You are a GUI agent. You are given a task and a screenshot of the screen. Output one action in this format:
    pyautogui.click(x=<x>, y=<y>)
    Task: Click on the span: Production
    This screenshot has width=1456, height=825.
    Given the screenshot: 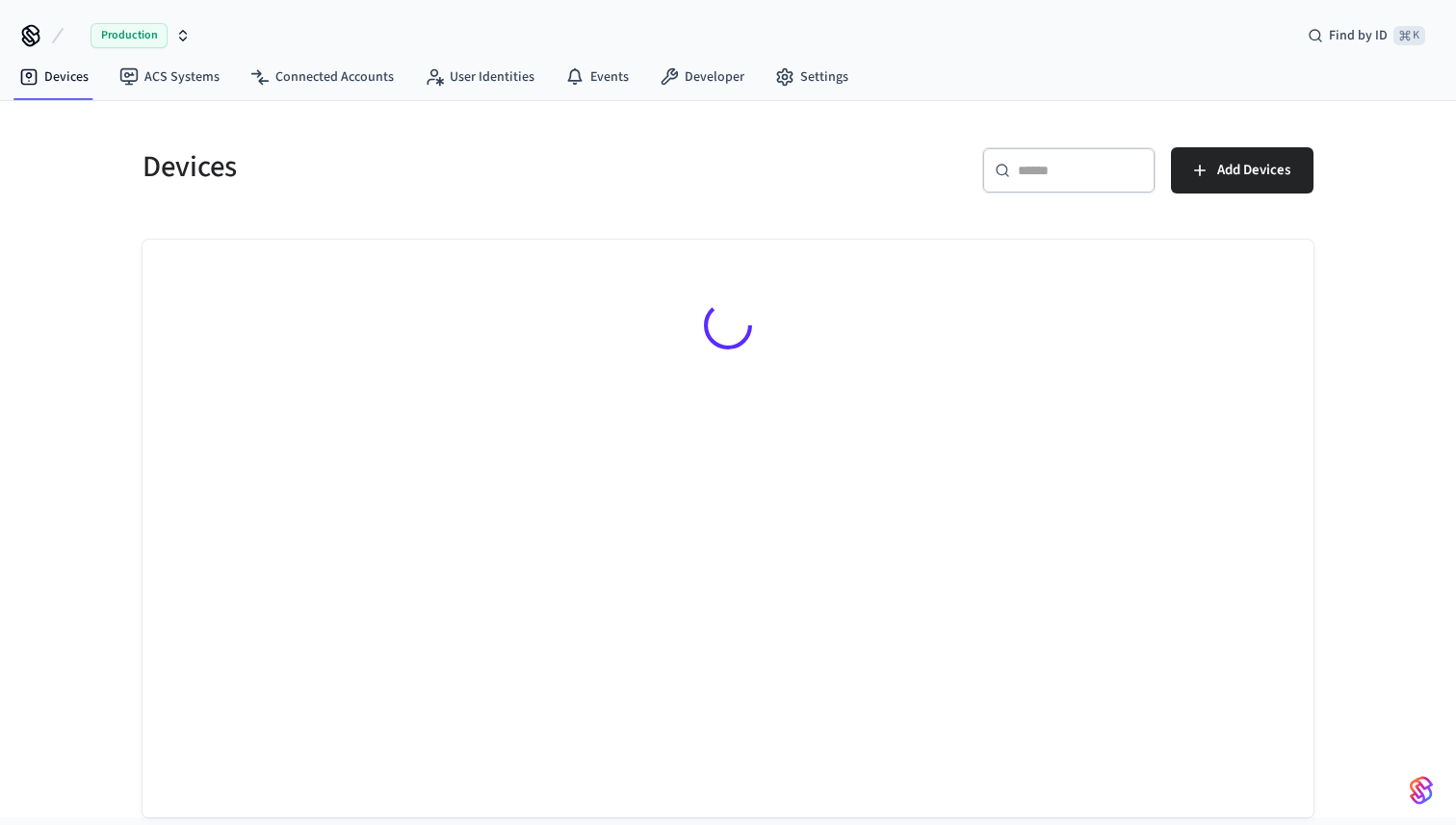 What is the action you would take?
    pyautogui.click(x=129, y=36)
    